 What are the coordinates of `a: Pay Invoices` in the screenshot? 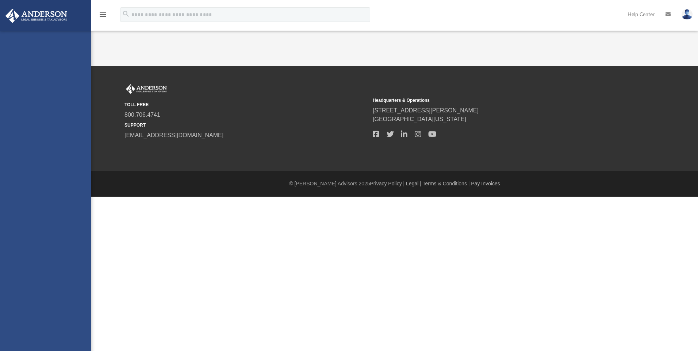 It's located at (485, 184).